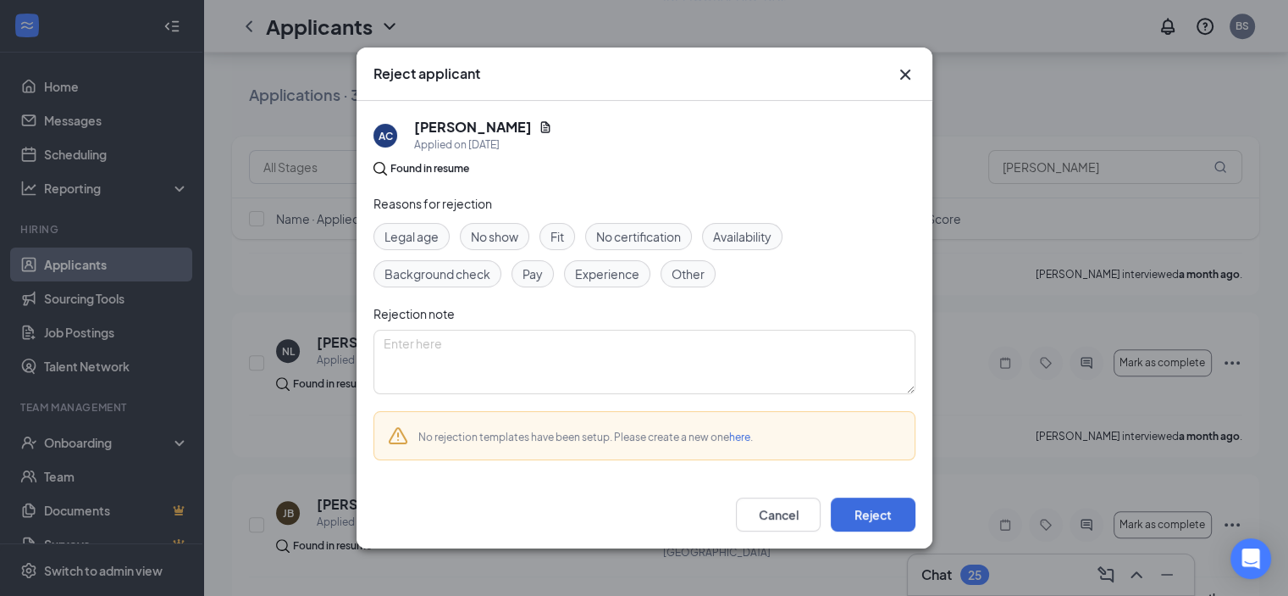 This screenshot has width=1288, height=596. Describe the element at coordinates (429, 169) in the screenshot. I see `div: Found in resume` at that location.